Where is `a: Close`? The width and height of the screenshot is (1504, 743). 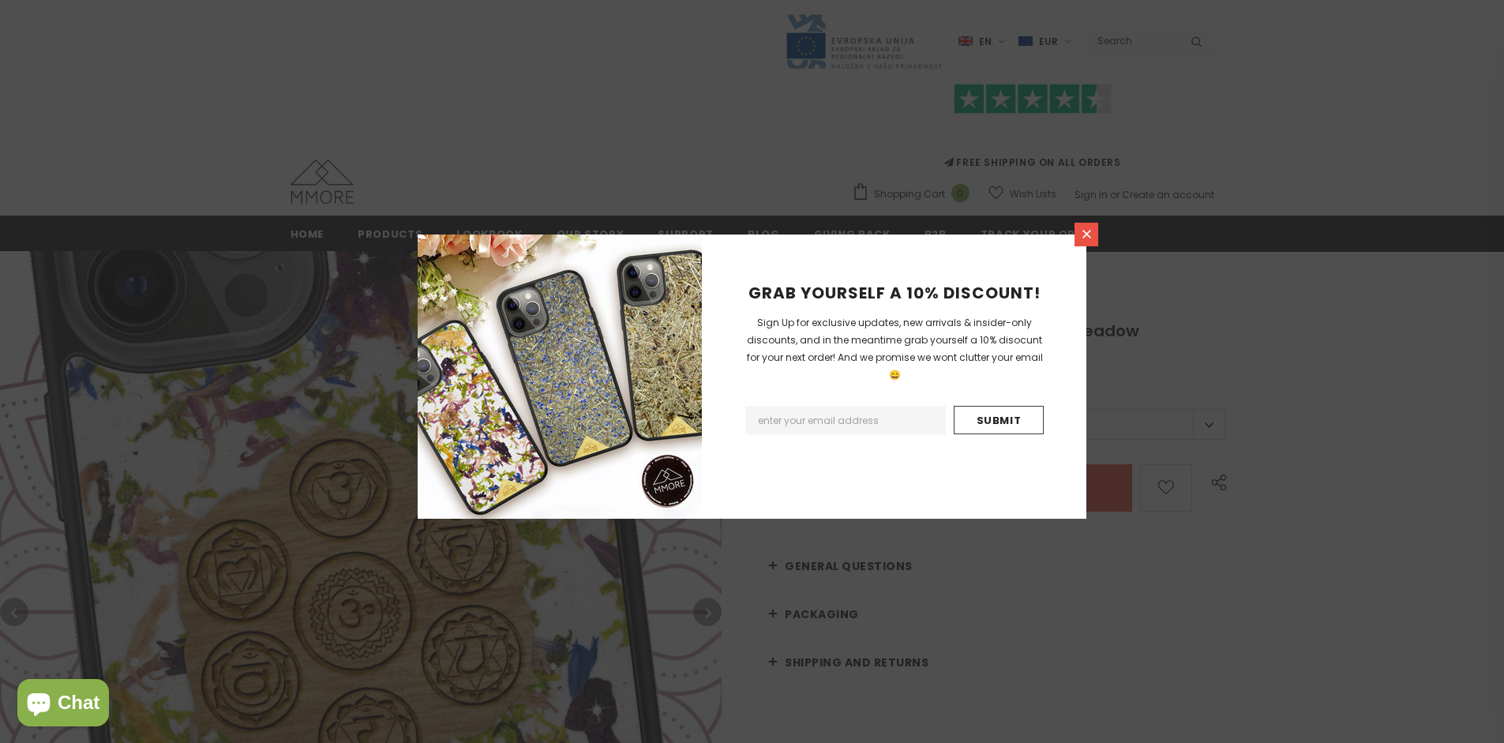 a: Close is located at coordinates (1086, 234).